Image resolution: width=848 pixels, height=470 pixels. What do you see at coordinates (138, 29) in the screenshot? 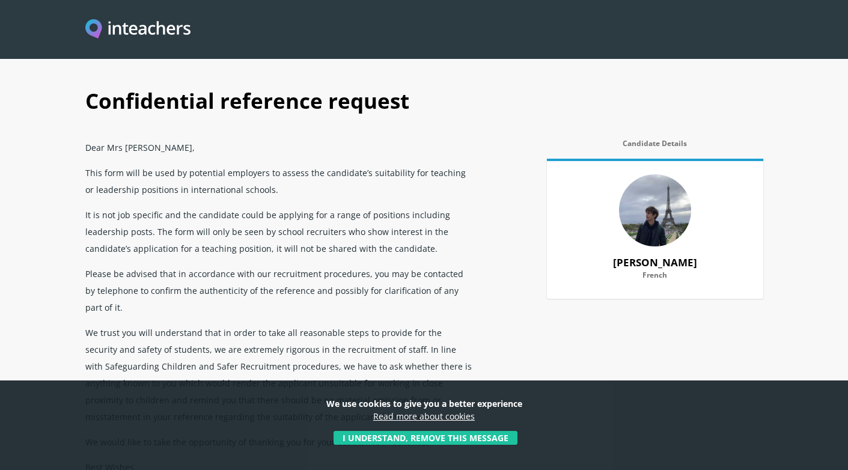
I see `img: Inteachers` at bounding box center [138, 29].